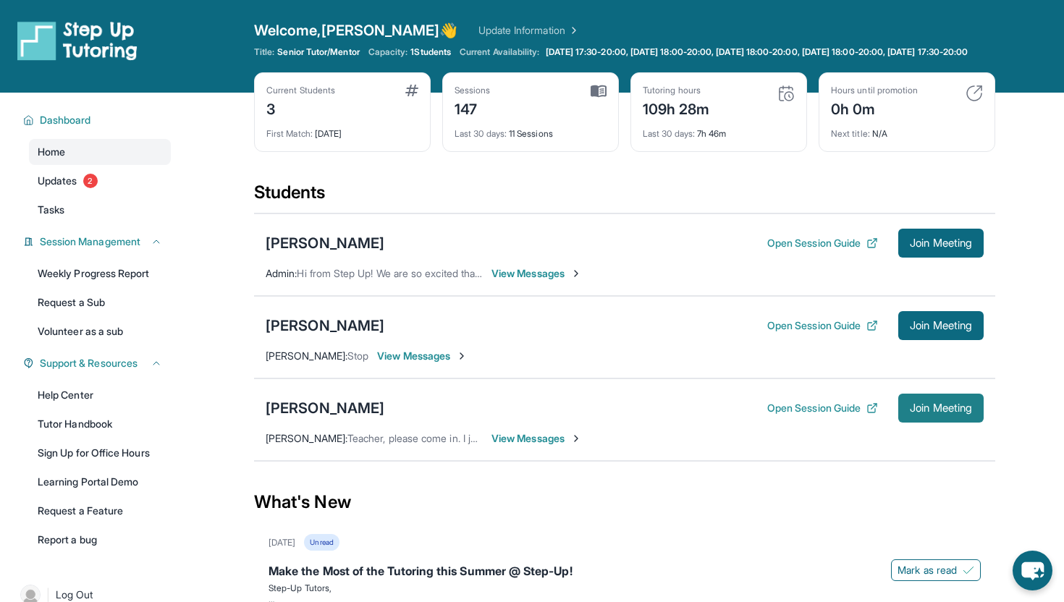 Image resolution: width=1064 pixels, height=602 pixels. I want to click on button: Dashboard, so click(98, 120).